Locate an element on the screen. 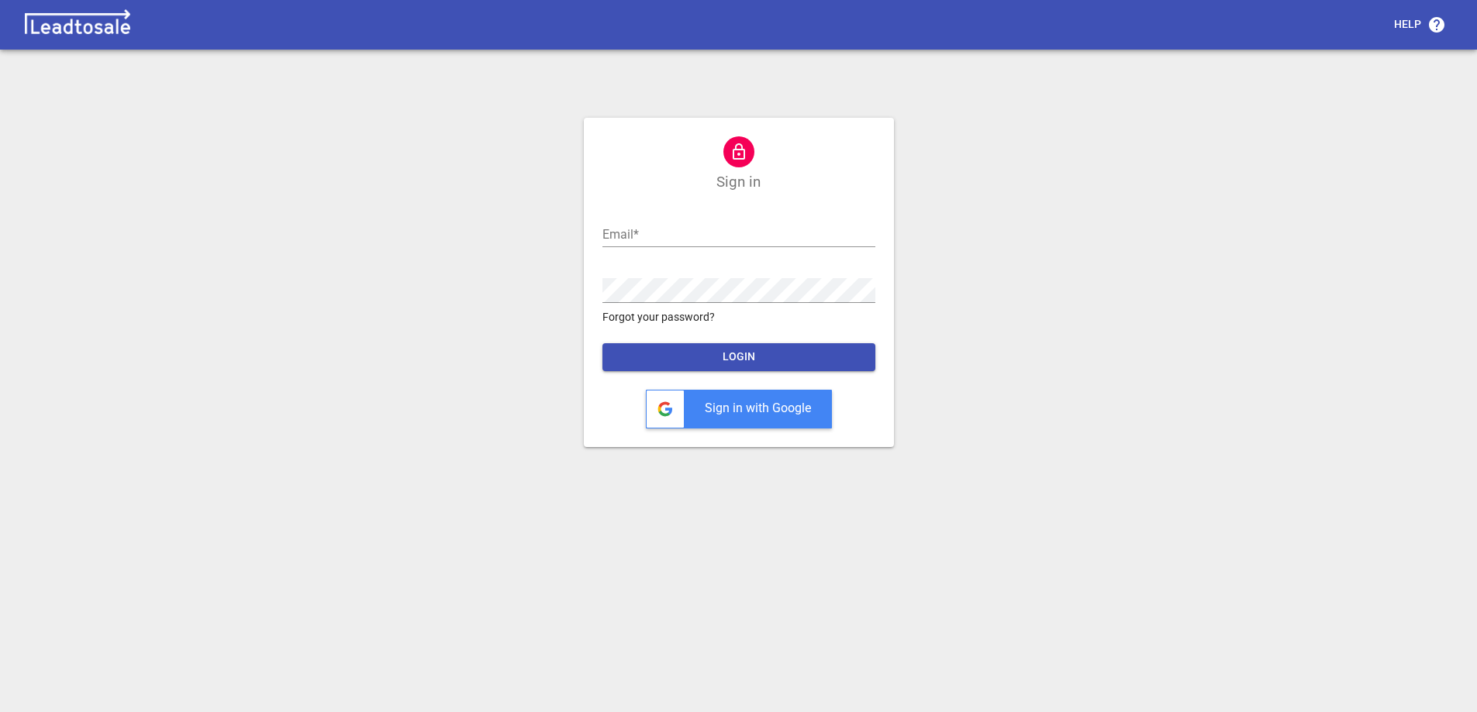  a: Forgot your password? is located at coordinates (739, 317).